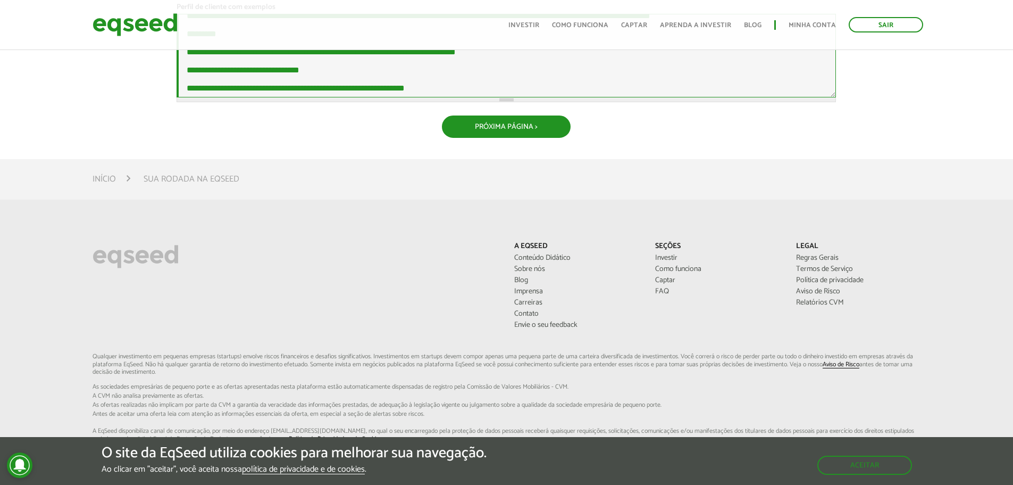 Image resolution: width=1013 pixels, height=485 pixels. Describe the element at coordinates (303, 469) in the screenshot. I see `a: política de privacidade e de cookies` at that location.